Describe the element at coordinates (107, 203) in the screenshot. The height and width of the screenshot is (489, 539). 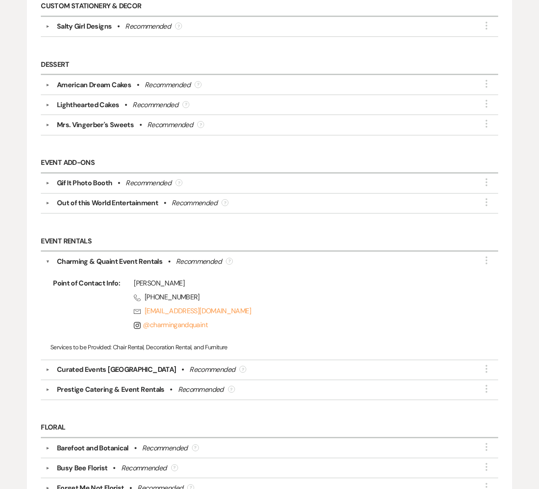
I see `div: Out of this World Entertainment` at that location.